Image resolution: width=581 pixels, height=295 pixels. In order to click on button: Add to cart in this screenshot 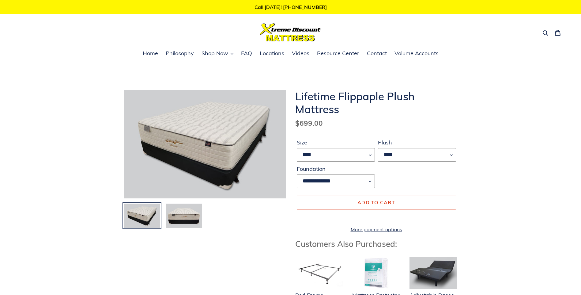, I will do `click(376, 202)`.